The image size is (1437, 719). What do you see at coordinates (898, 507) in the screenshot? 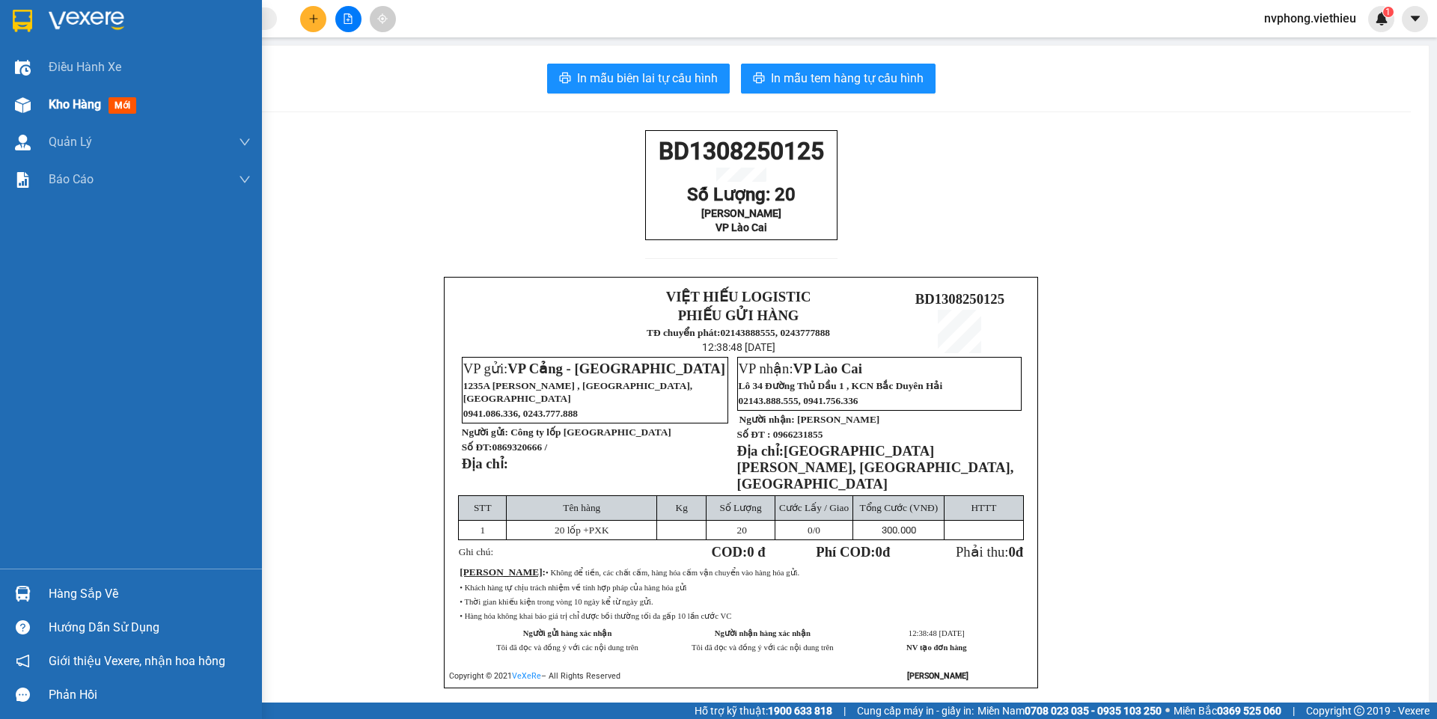
I see `span: Tổng Cước (VNĐ)` at bounding box center [898, 507].